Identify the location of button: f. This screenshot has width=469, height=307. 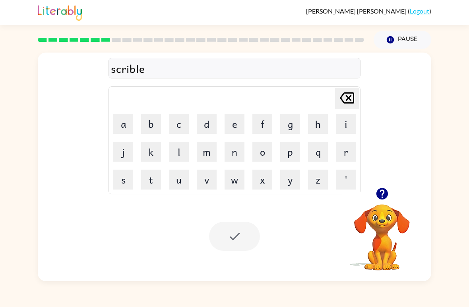
(262, 124).